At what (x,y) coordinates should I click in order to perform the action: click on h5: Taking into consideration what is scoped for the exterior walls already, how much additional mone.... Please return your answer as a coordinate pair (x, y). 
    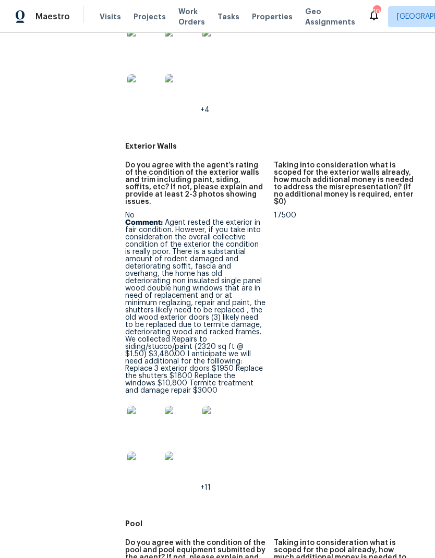
    Looking at the image, I should click on (343, 183).